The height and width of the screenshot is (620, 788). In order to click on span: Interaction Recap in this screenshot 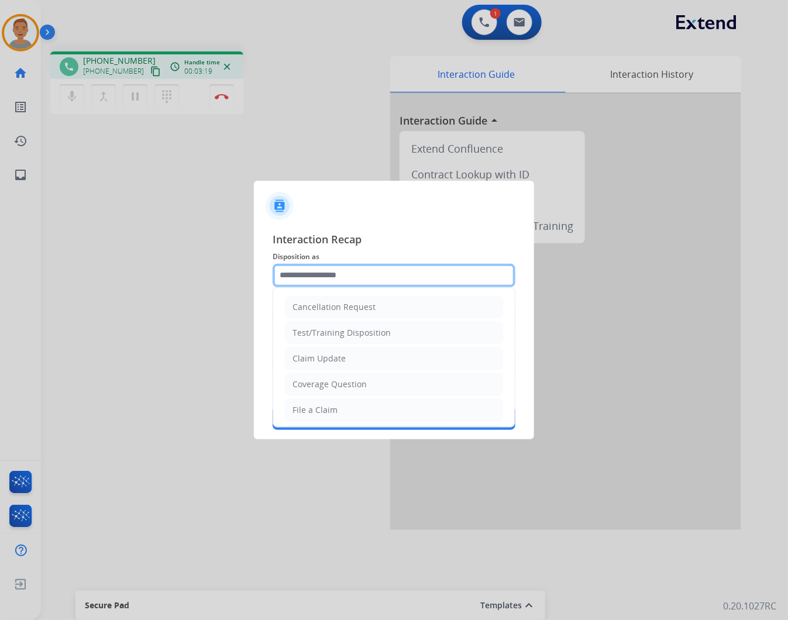, I will do `click(394, 240)`.